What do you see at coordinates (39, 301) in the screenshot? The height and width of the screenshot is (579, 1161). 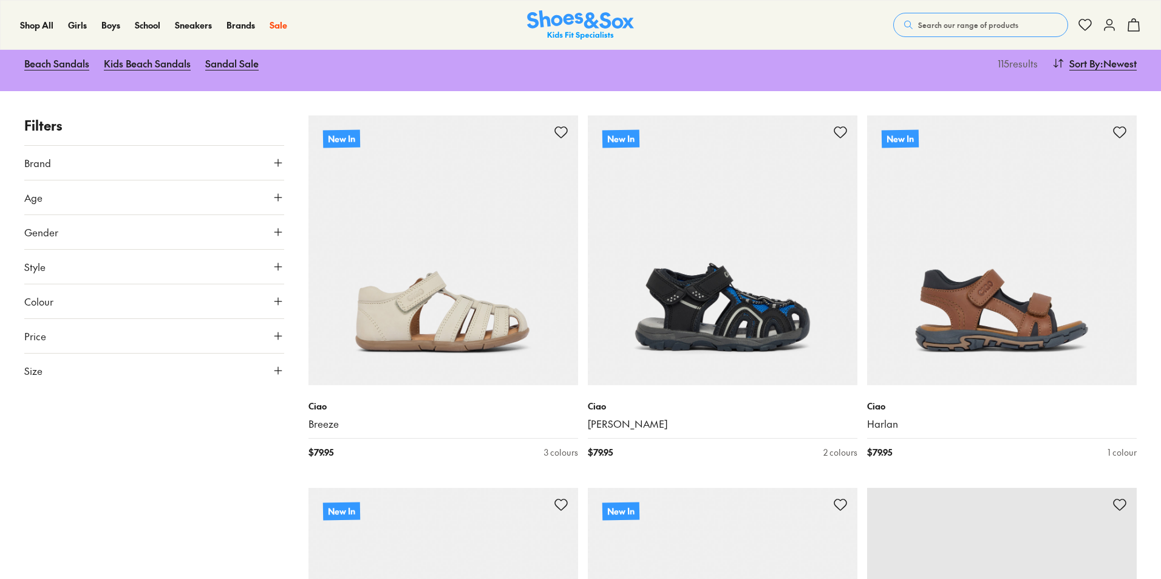 I see `span: Colour` at bounding box center [39, 301].